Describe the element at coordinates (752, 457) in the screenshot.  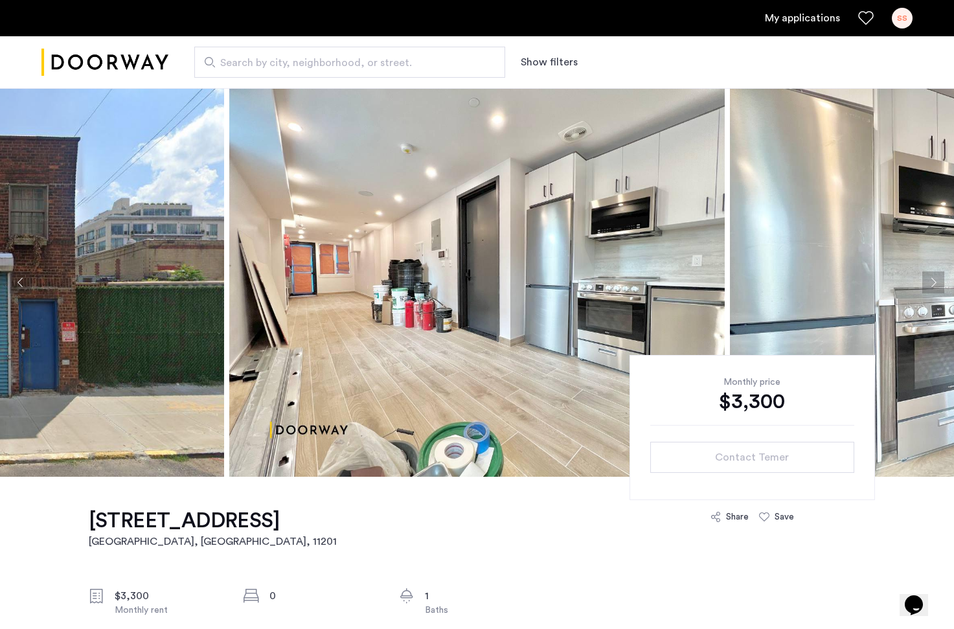
I see `span: Contact Temer` at that location.